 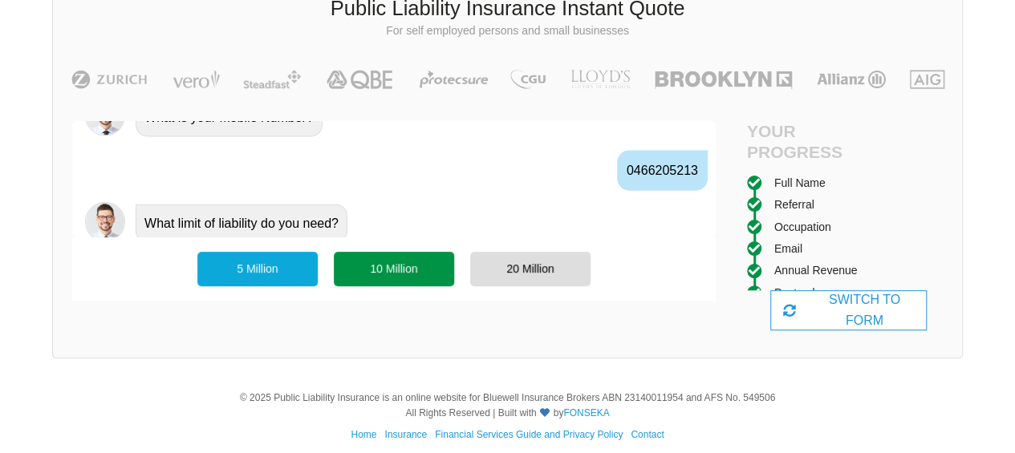 I want to click on div: 5 Million, so click(x=258, y=269).